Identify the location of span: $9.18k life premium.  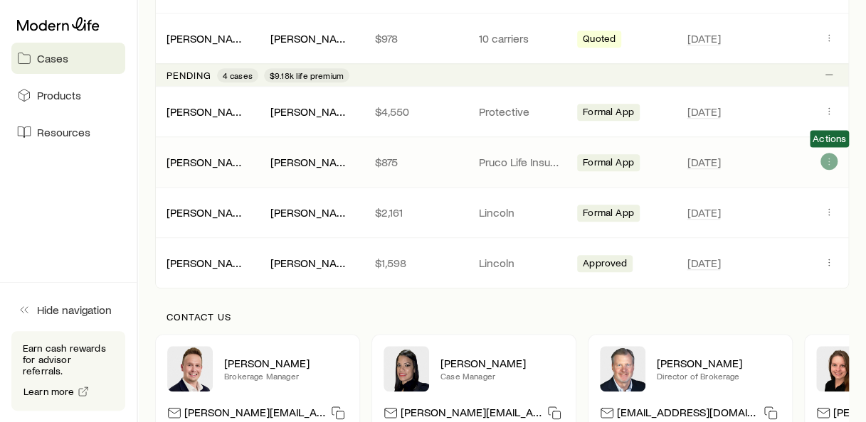
(307, 75).